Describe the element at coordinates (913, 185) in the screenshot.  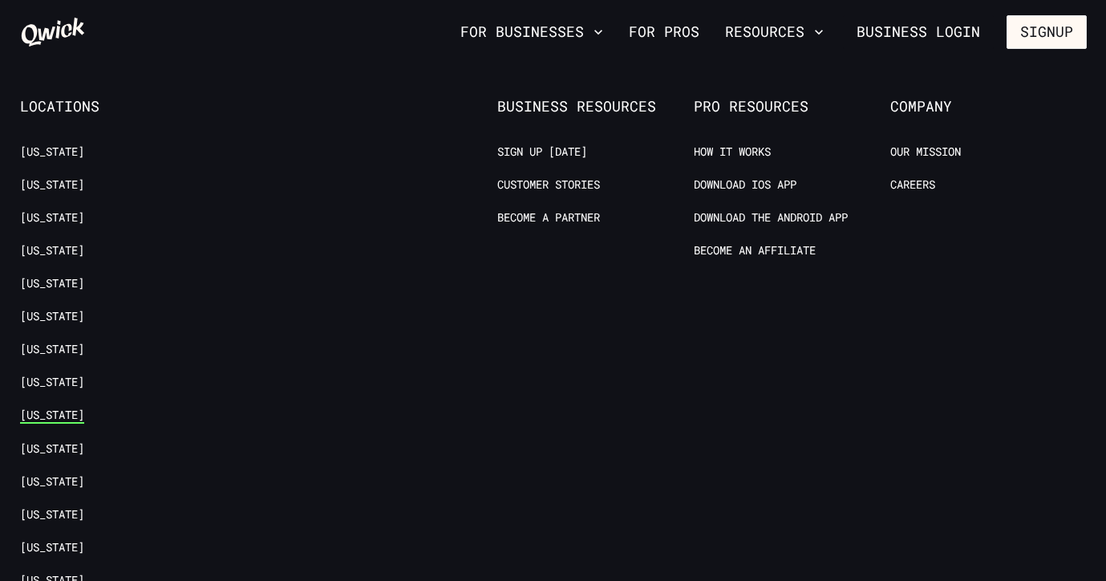
I see `a: Careers` at that location.